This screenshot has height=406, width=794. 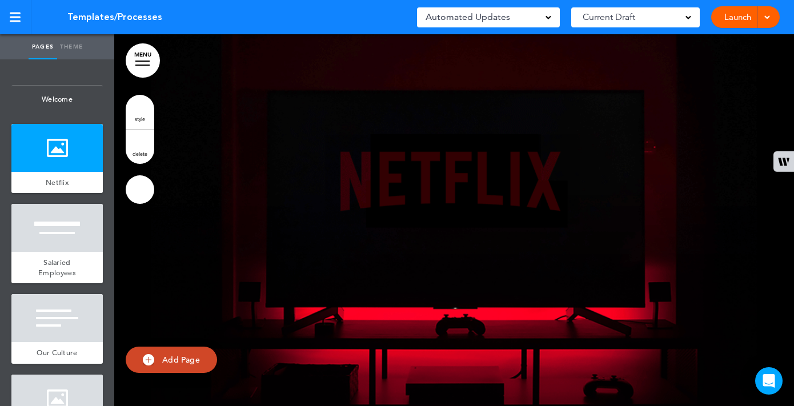 What do you see at coordinates (181, 360) in the screenshot?
I see `span: Add Page` at bounding box center [181, 360].